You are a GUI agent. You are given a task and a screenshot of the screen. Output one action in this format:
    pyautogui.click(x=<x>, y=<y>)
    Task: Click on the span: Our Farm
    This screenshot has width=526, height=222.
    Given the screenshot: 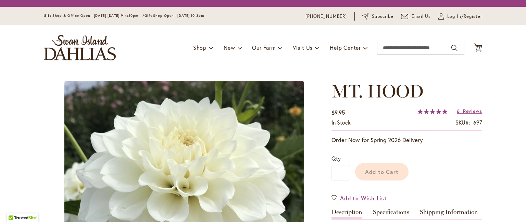 What is the action you would take?
    pyautogui.click(x=264, y=47)
    